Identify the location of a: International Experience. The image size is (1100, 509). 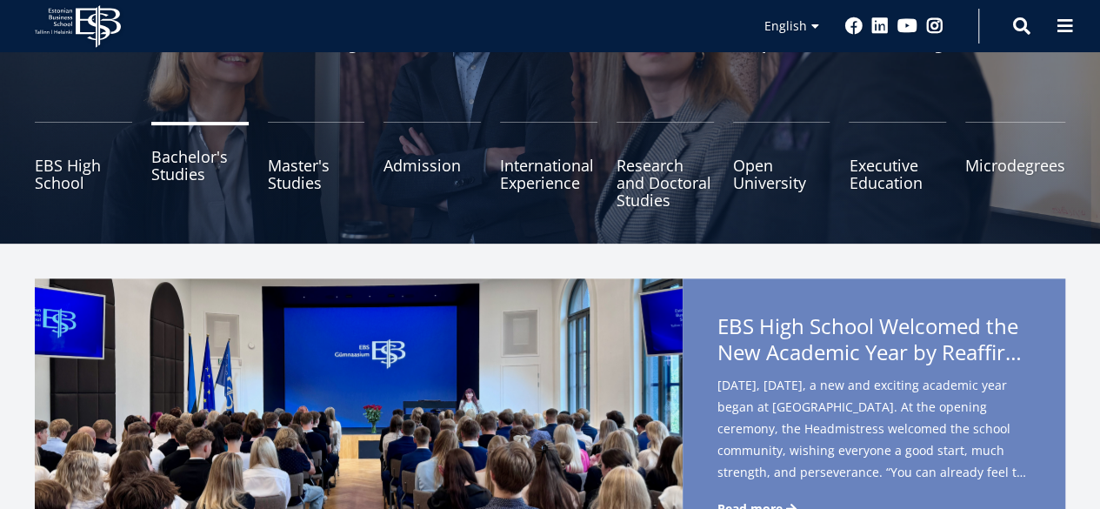
(549, 165).